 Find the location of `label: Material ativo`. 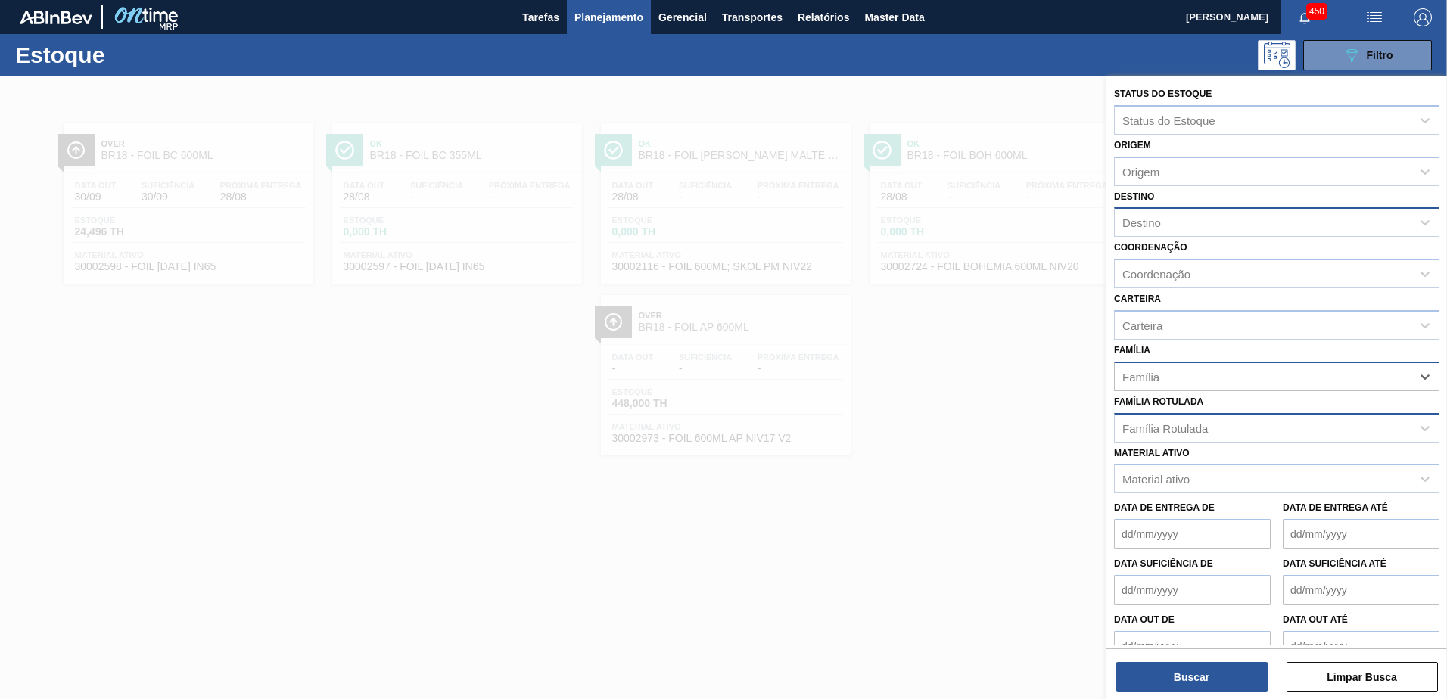

label: Material ativo is located at coordinates (1152, 453).